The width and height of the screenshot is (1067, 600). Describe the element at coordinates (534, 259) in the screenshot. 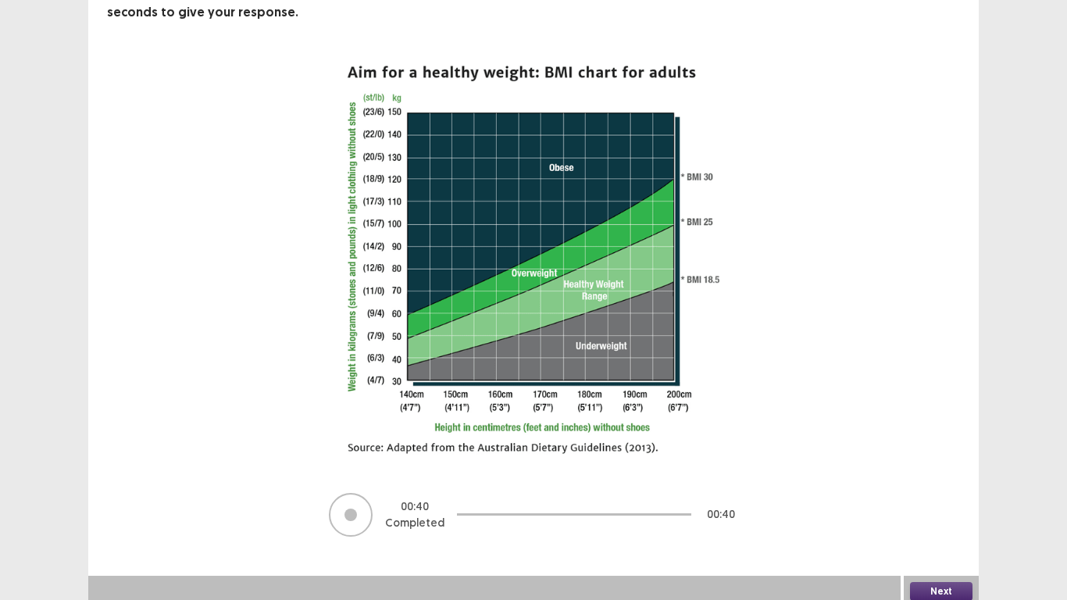

I see `img: image-description` at that location.